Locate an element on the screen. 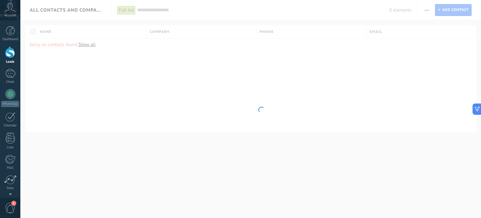 The width and height of the screenshot is (481, 218). span: 1 is located at coordinates (14, 203).